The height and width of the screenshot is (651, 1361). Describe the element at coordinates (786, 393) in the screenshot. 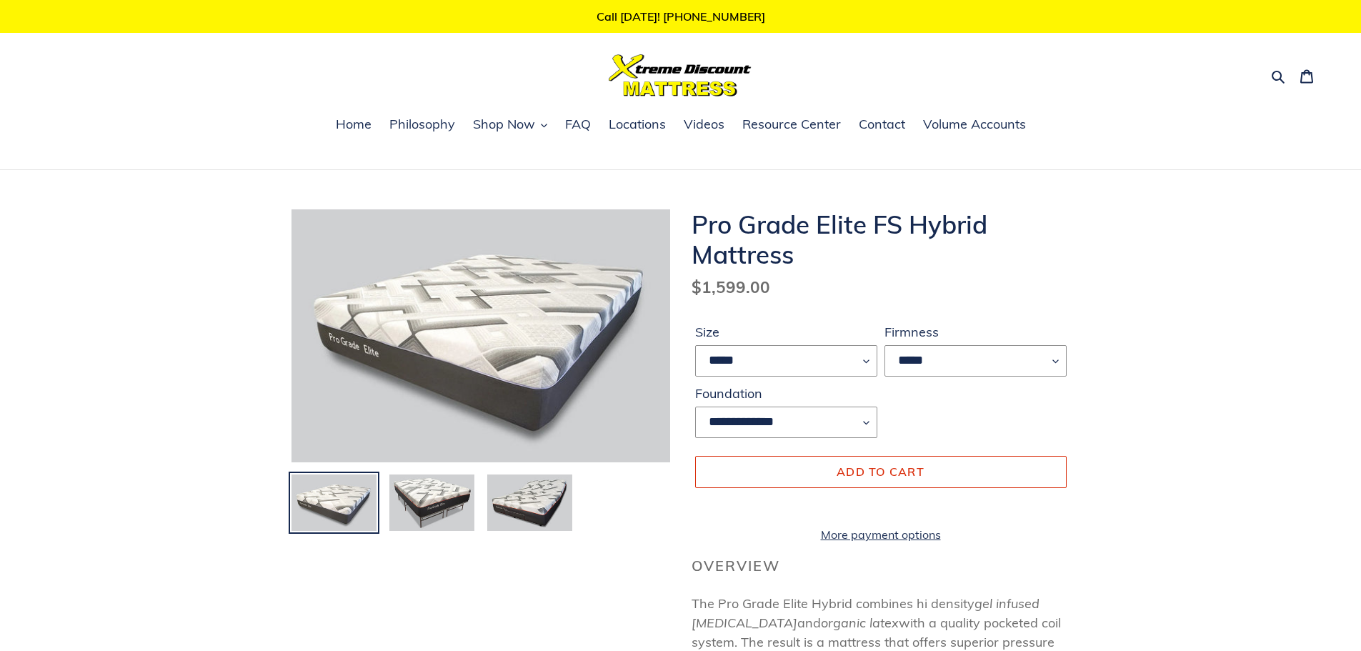

I see `label: Foundation` at that location.